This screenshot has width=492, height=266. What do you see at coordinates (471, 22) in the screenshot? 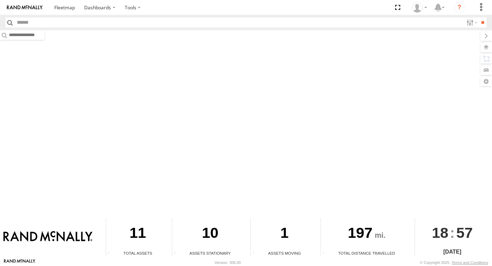
I see `label: Search Filter Options` at bounding box center [471, 22].